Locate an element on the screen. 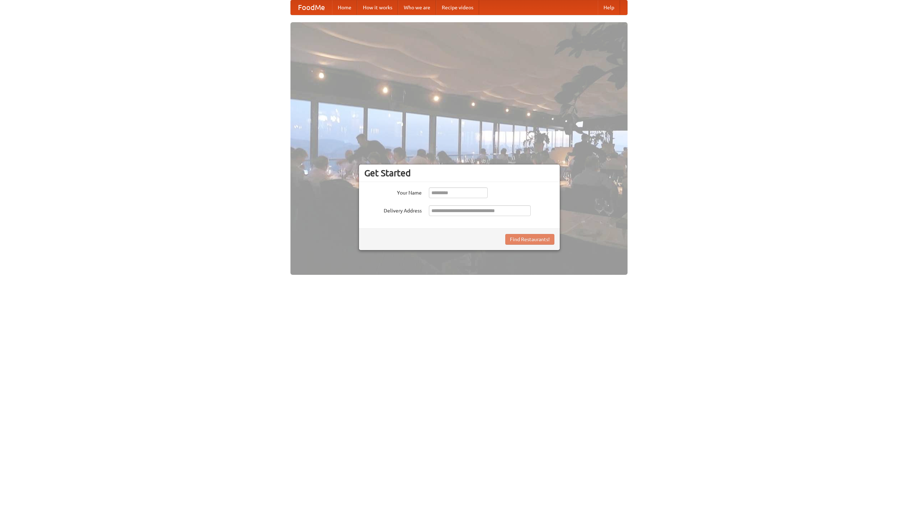 The image size is (918, 507). a: Home is located at coordinates (344, 8).